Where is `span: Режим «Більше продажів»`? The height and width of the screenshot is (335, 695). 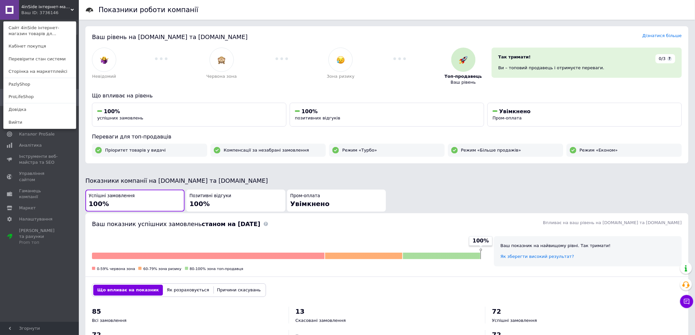 span: Режим «Більше продажів» is located at coordinates (491, 150).